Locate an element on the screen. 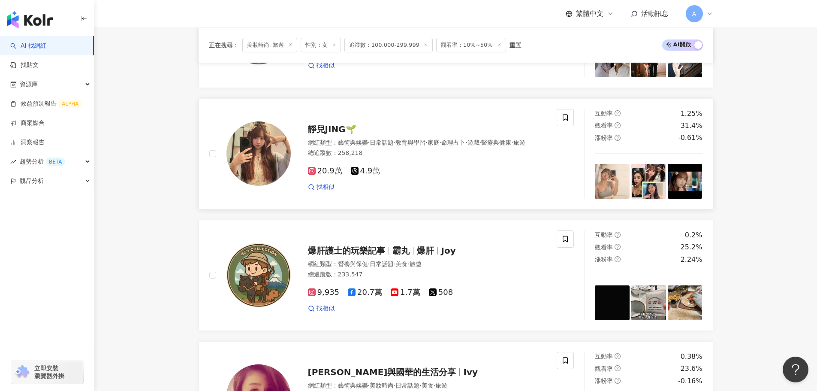  a: 洞察報告 is located at coordinates (27, 142).